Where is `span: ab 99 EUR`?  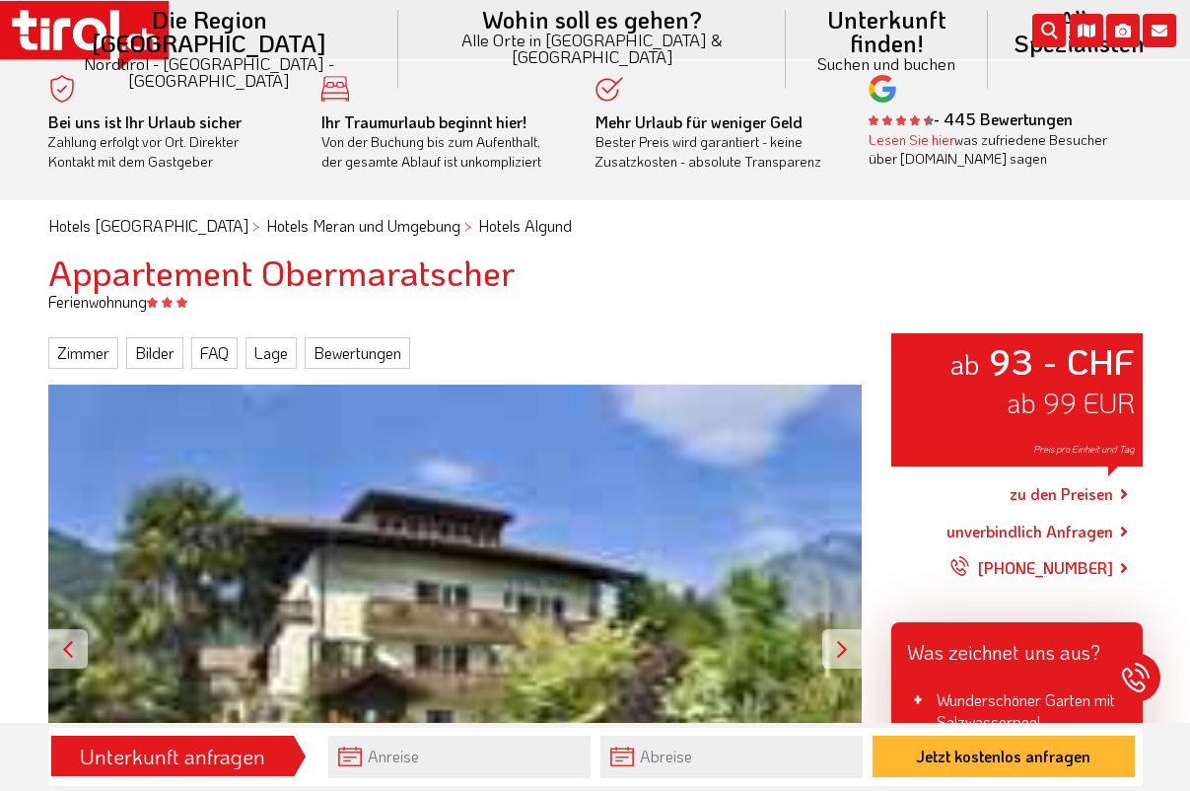
span: ab 99 EUR is located at coordinates (1071, 402).